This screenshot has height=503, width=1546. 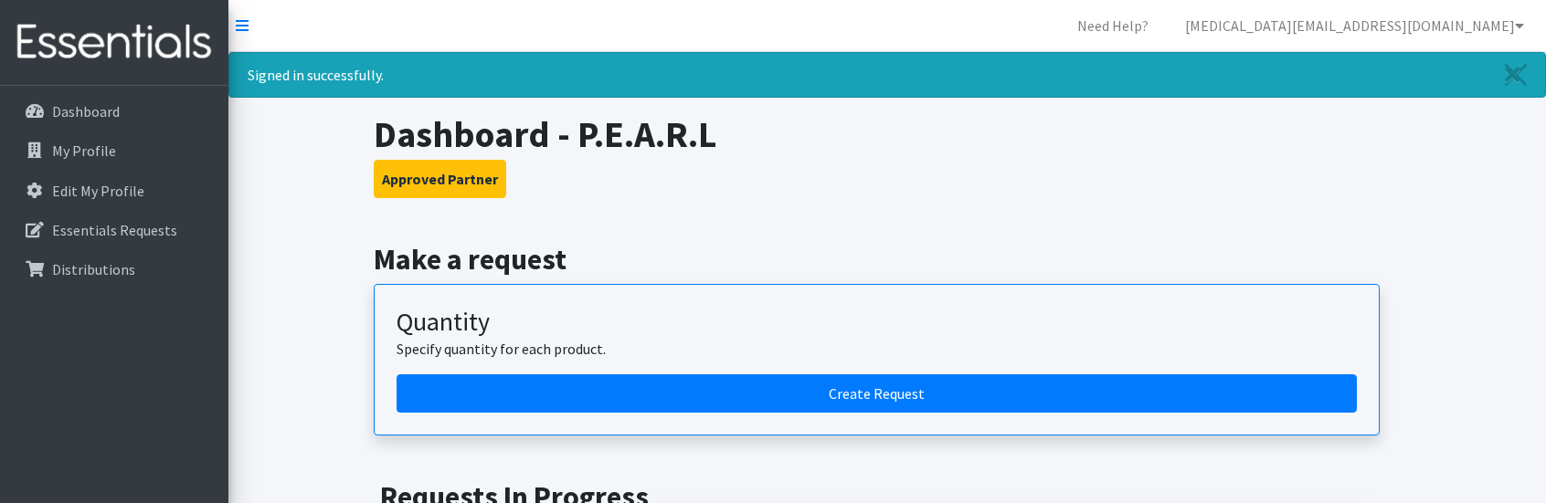 What do you see at coordinates (114, 230) in the screenshot?
I see `a: Essentials Requests` at bounding box center [114, 230].